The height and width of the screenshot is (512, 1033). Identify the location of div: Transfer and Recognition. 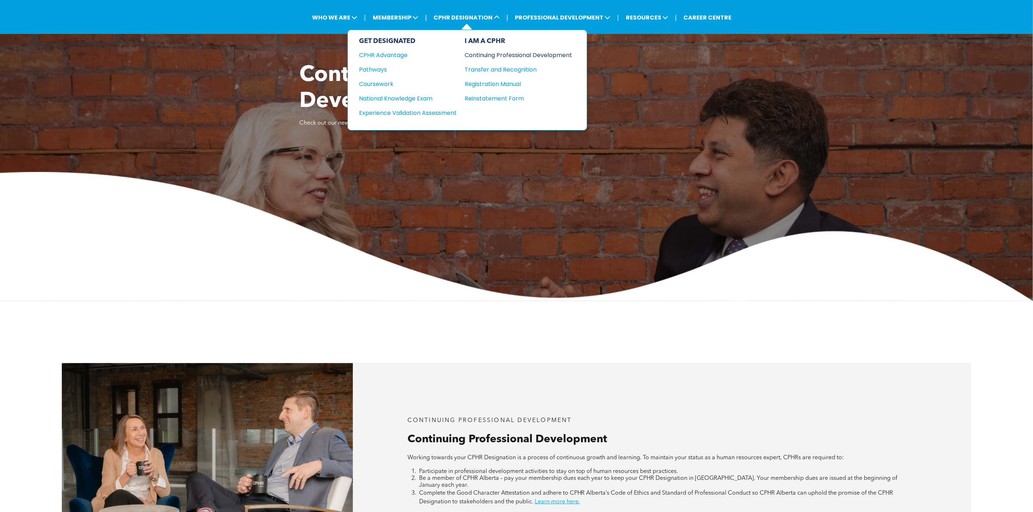
(513, 69).